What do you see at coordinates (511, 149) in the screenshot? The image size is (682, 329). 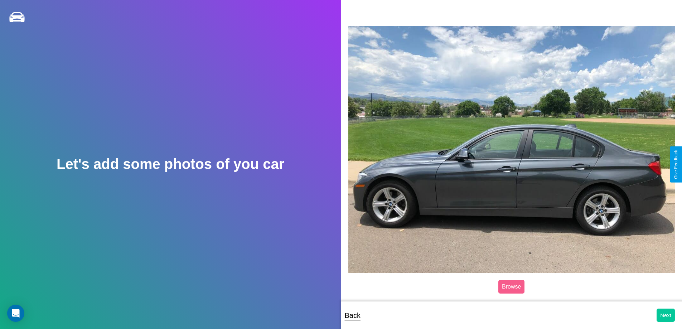 I see `img: posted` at bounding box center [511, 149].